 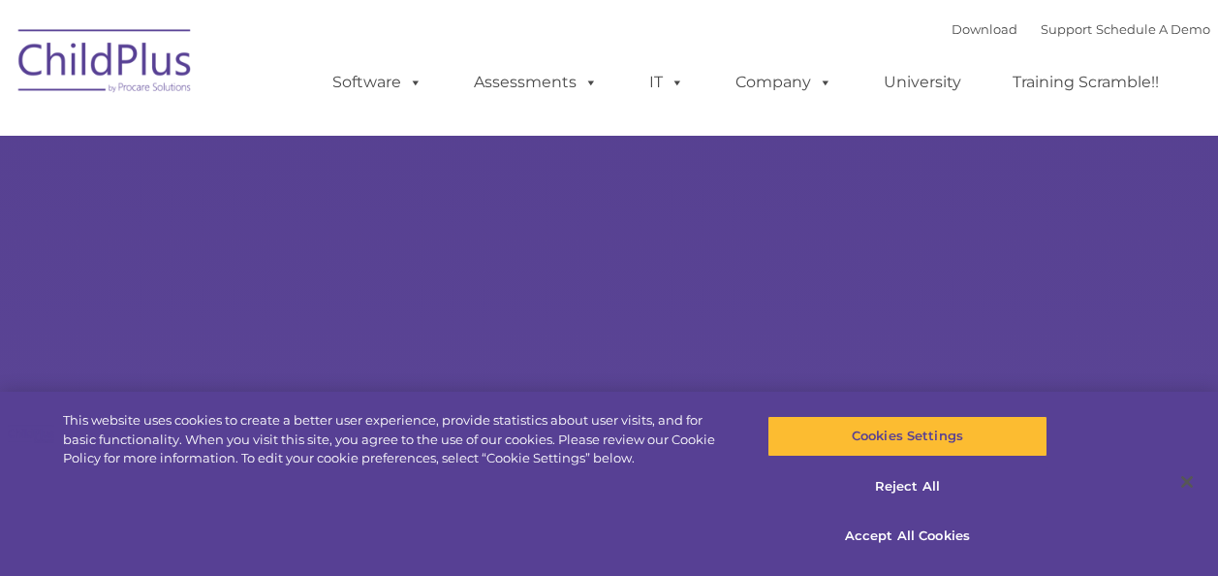 I want to click on a: Schedule A Demo, so click(x=1154, y=29).